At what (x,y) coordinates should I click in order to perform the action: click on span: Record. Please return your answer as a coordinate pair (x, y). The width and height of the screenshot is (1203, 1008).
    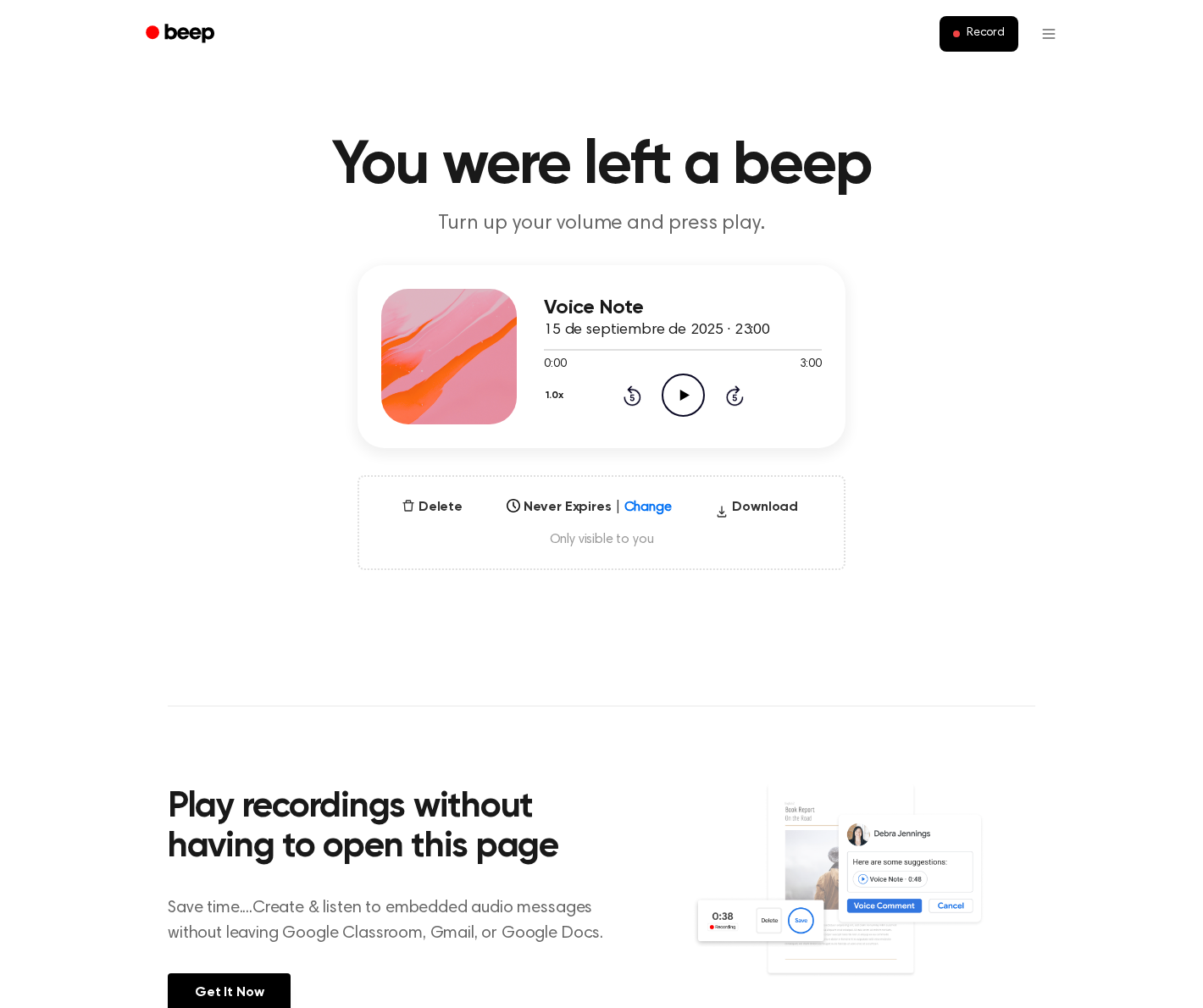
    Looking at the image, I should click on (985, 34).